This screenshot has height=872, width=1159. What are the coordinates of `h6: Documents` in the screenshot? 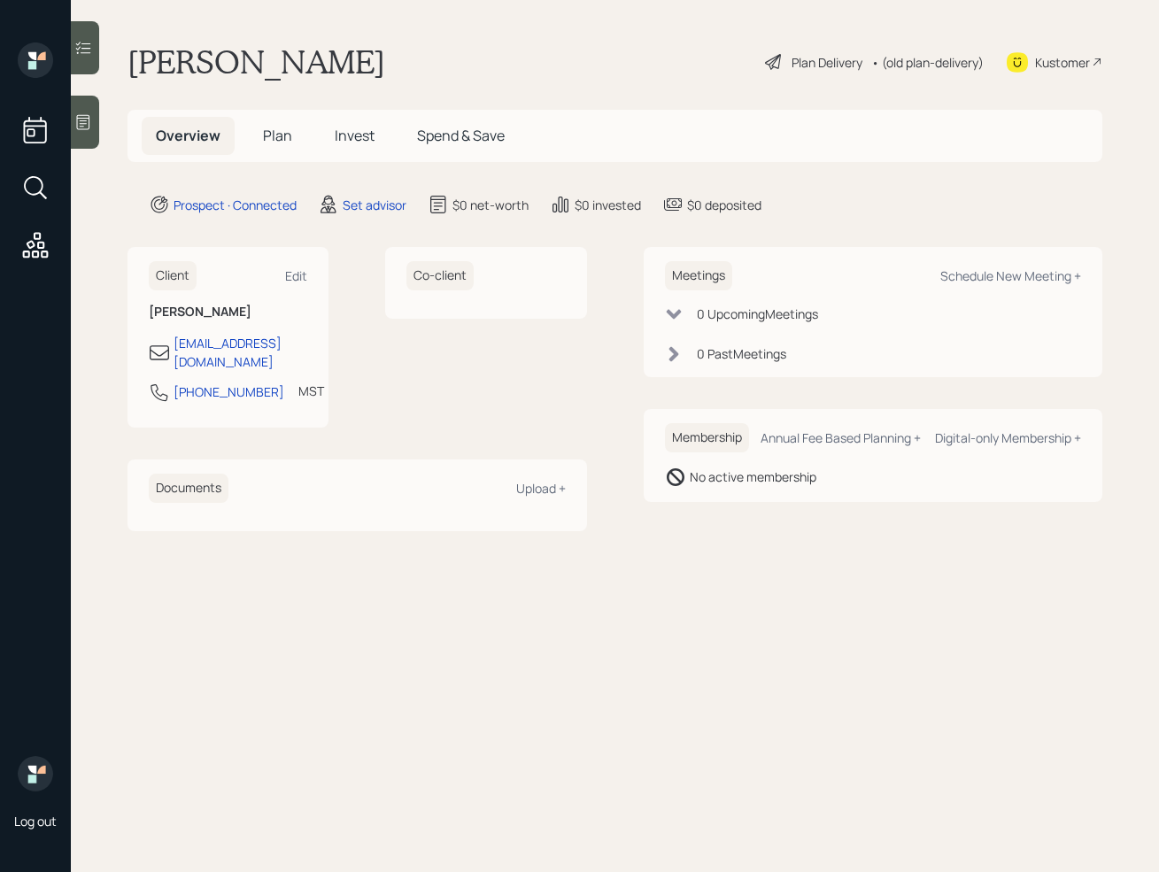 It's located at (189, 488).